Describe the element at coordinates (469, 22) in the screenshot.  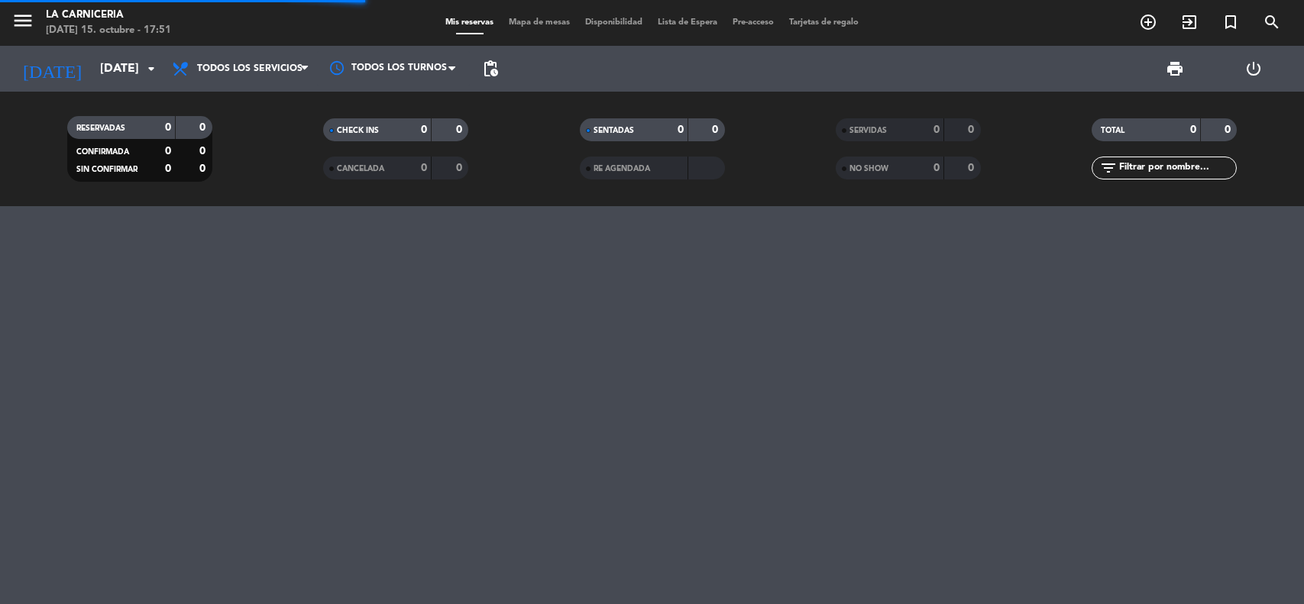
I see `span: Mis reservas` at that location.